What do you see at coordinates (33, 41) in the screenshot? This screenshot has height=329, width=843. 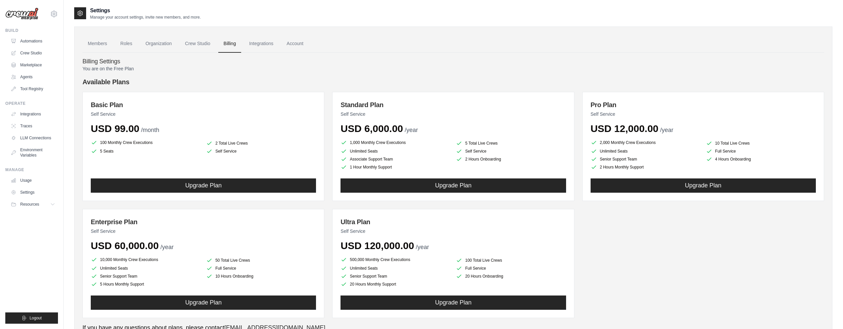 I see `a: Automations` at bounding box center [33, 41].